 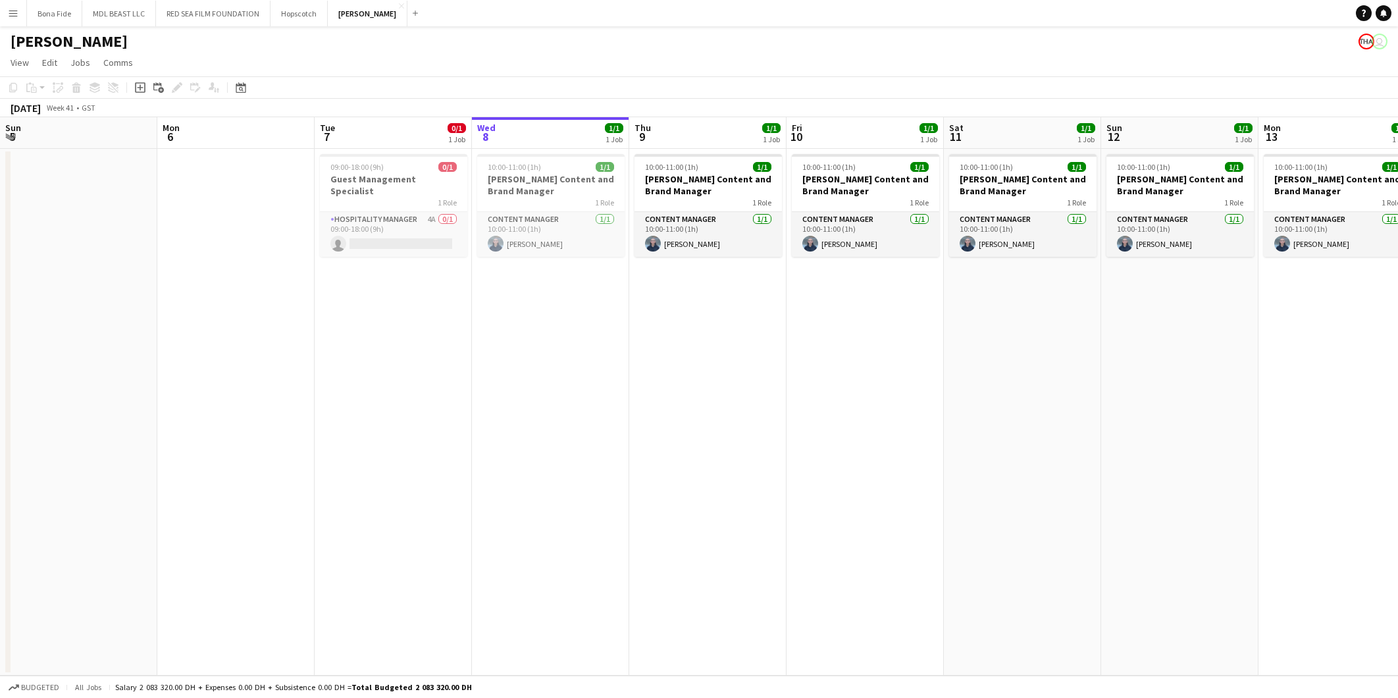 I want to click on span: 6, so click(x=170, y=136).